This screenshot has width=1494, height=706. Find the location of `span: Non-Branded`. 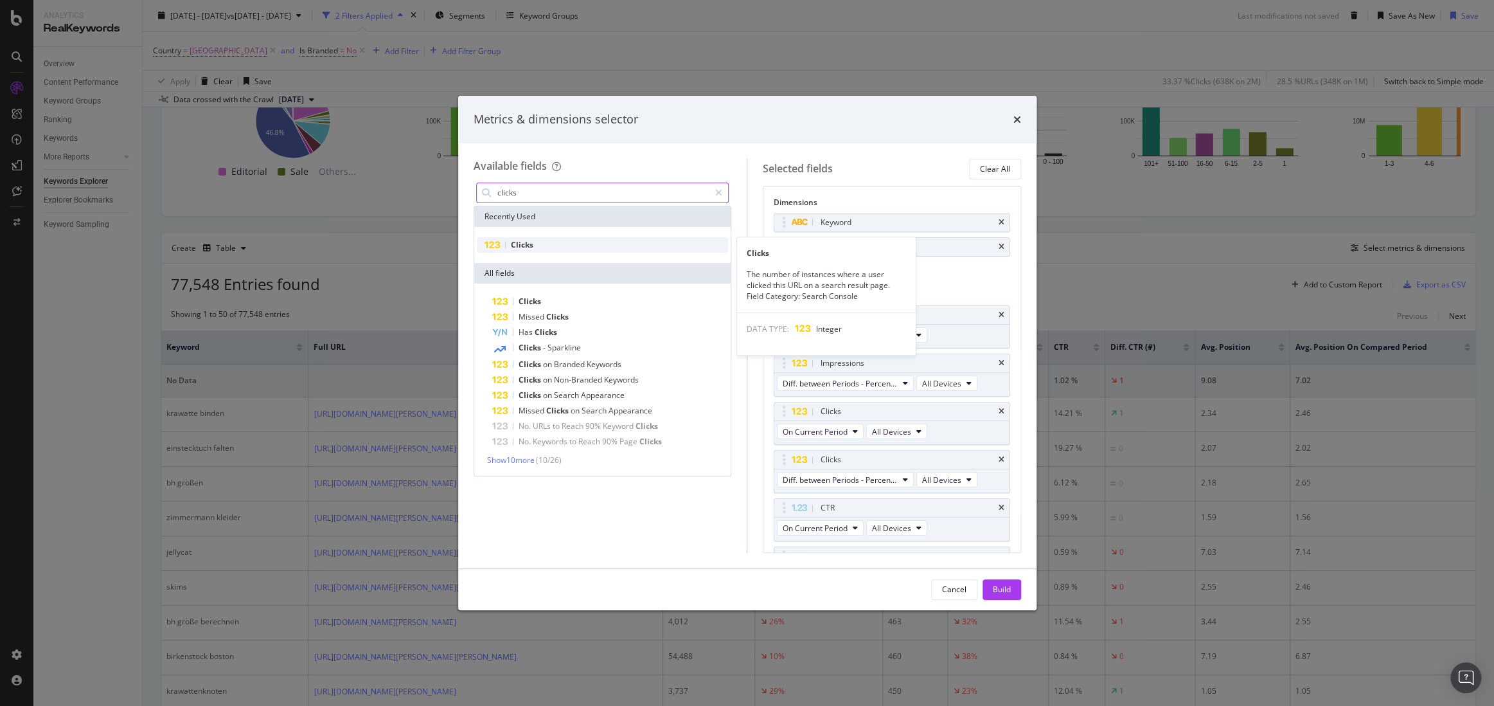

span: Non-Branded is located at coordinates (579, 379).